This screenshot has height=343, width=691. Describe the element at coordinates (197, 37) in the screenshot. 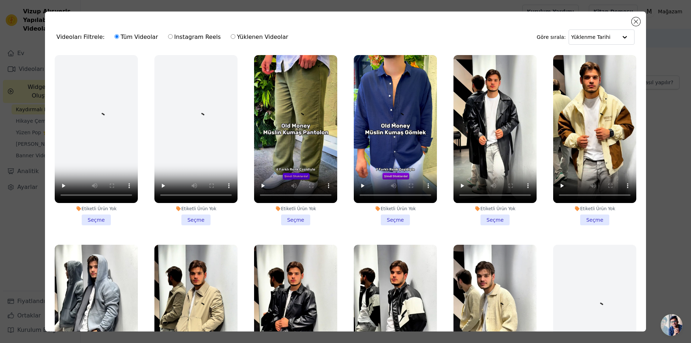

I see `font: Instagram Reels` at that location.